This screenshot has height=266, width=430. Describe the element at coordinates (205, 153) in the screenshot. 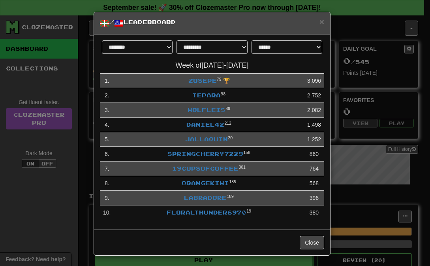

I see `a: SpringCherry7229` at that location.